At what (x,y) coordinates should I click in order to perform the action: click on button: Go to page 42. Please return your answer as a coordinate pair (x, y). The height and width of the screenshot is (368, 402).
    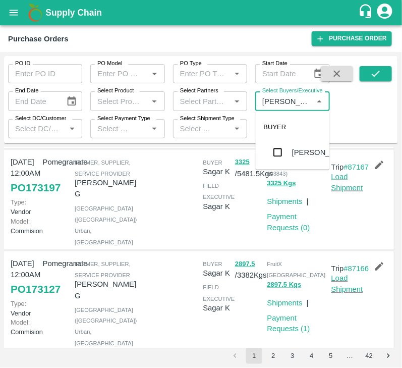
    Looking at the image, I should click on (369, 356).